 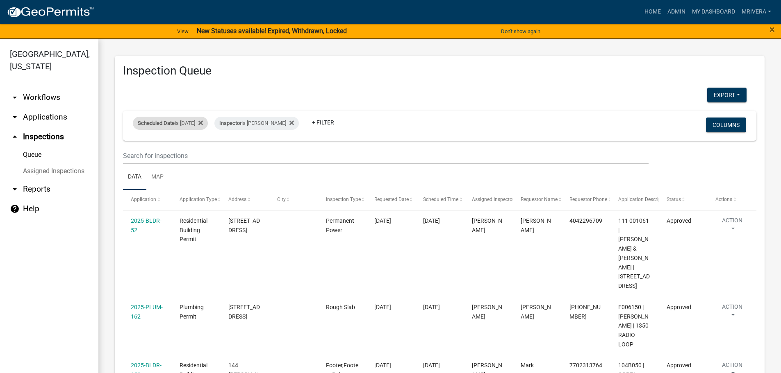 What do you see at coordinates (488, 200) in the screenshot?
I see `datatable-header-cell: Assigned Inspector` at bounding box center [488, 200].